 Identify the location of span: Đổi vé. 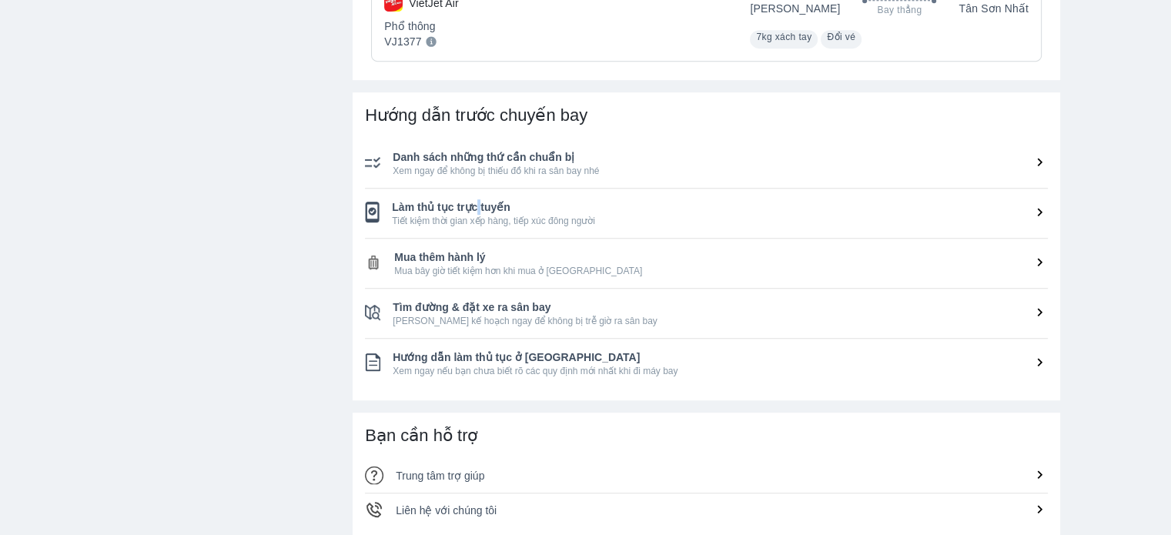
(841, 37).